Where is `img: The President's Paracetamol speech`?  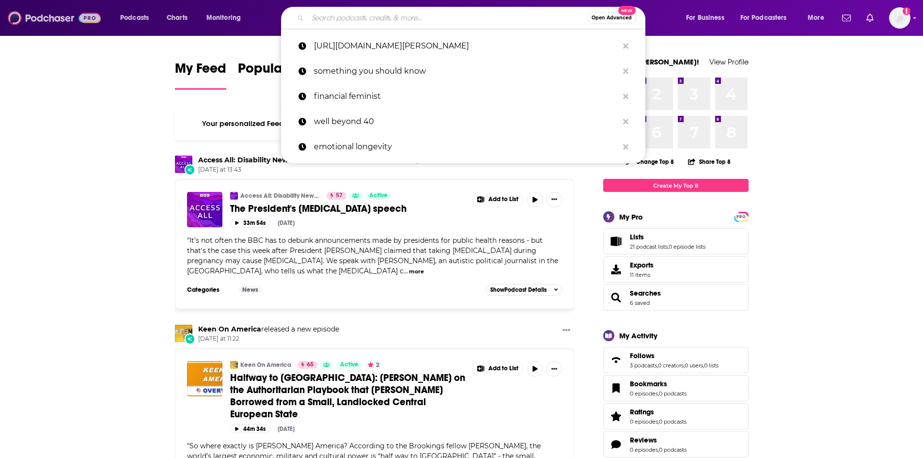
img: The President's Paracetamol speech is located at coordinates (205, 209).